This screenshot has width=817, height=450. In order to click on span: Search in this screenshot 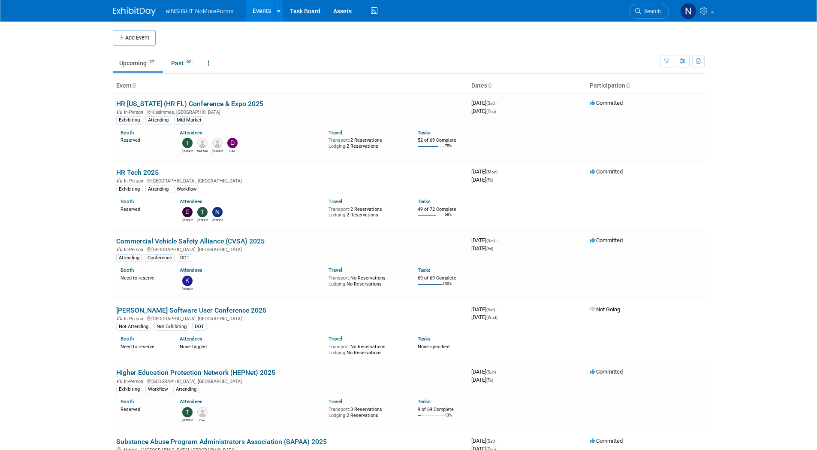, I will do `click(651, 11)`.